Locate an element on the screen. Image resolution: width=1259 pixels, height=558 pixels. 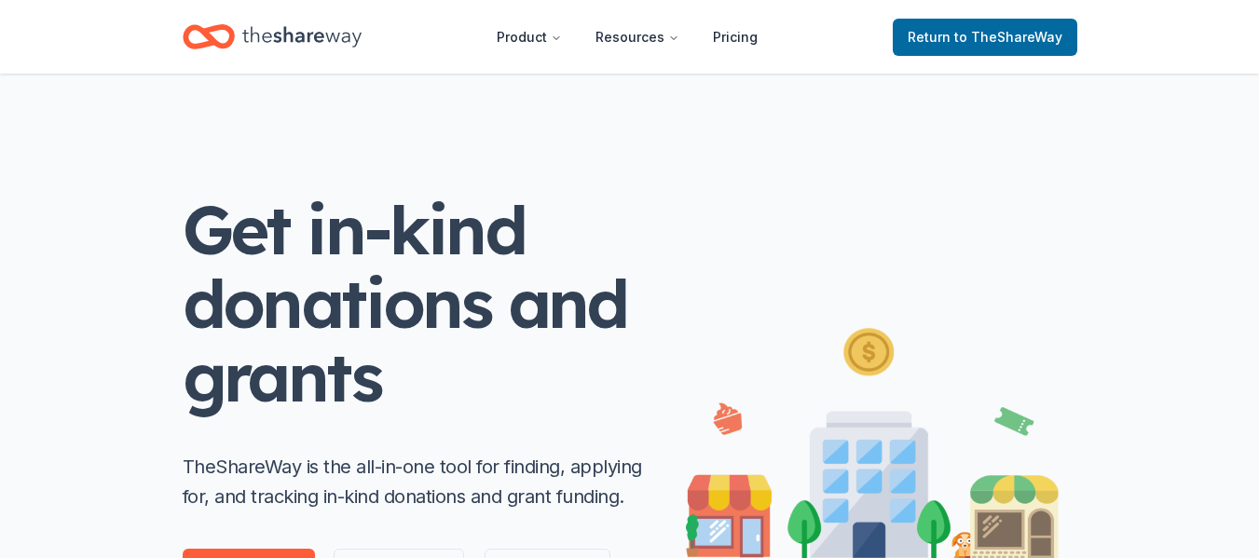
p: TheShareWay is the all-in-one tool for finding, applying for, and tracking in-kind donations and ... is located at coordinates (416, 482).